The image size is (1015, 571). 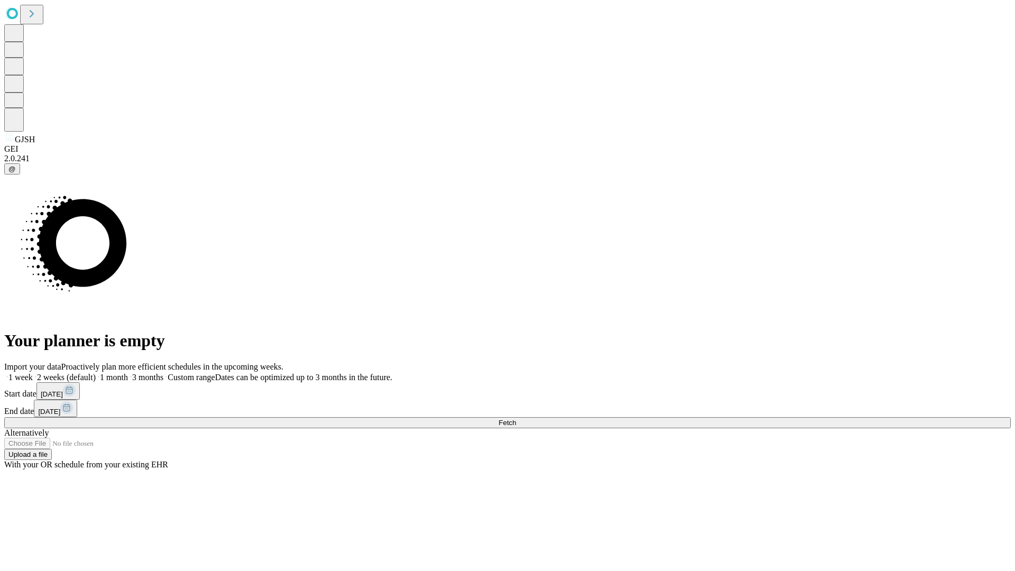 I want to click on div: GEI, so click(x=508, y=149).